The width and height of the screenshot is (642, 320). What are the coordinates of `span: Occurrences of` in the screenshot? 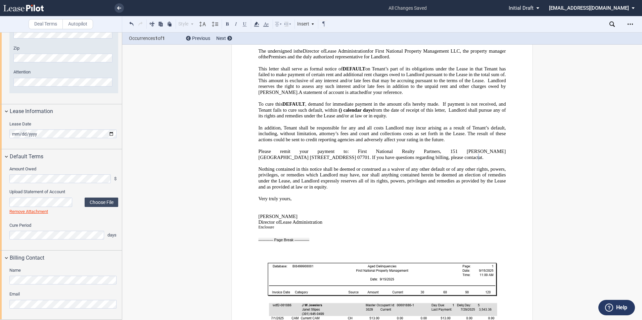 It's located at (155, 38).